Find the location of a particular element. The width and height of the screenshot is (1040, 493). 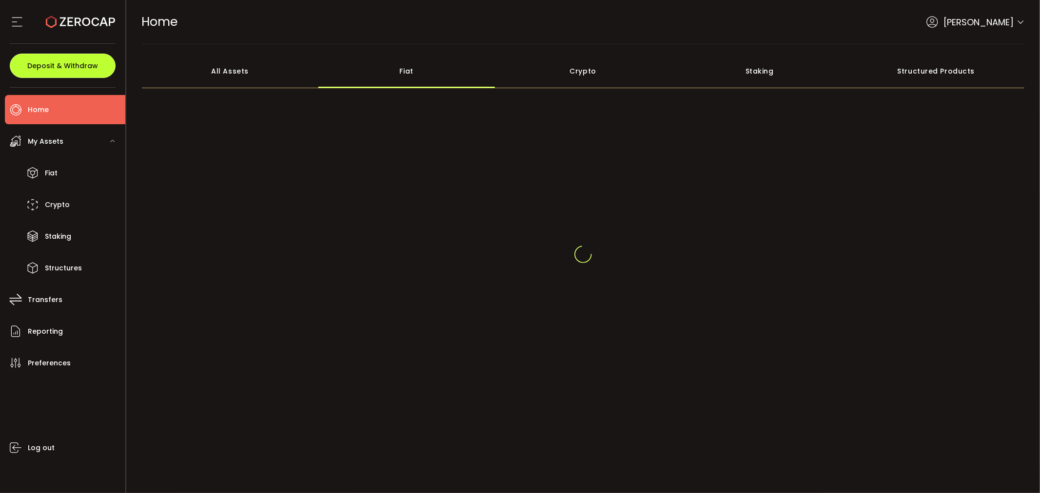

span: Fiat is located at coordinates (51, 173).